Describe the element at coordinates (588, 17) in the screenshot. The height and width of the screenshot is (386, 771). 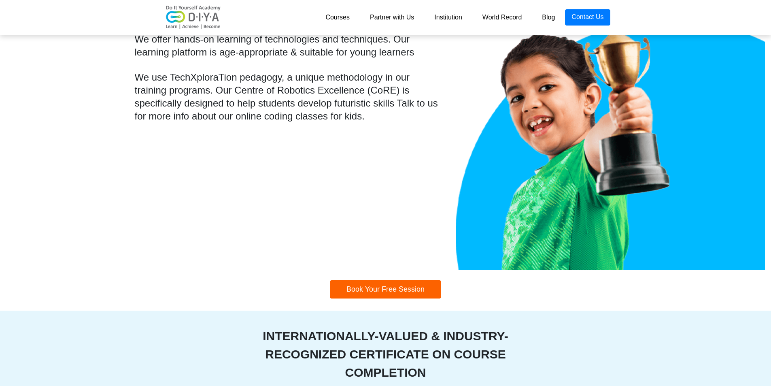
I see `a: Contact Us` at that location.